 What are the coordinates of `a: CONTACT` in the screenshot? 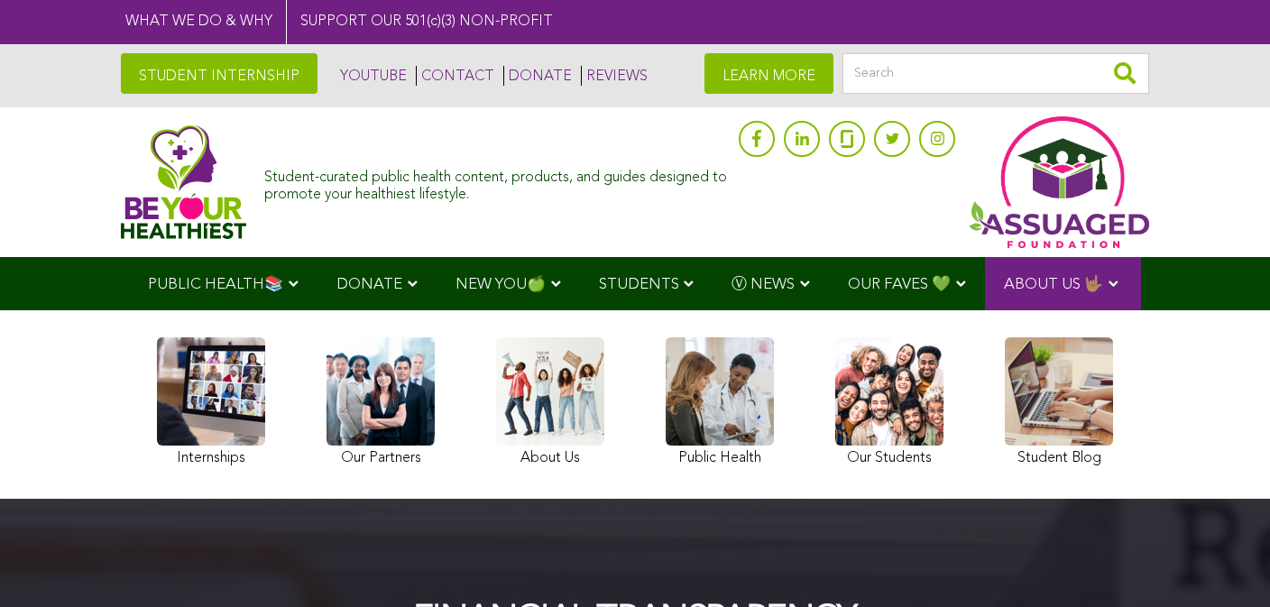 It's located at (455, 76).